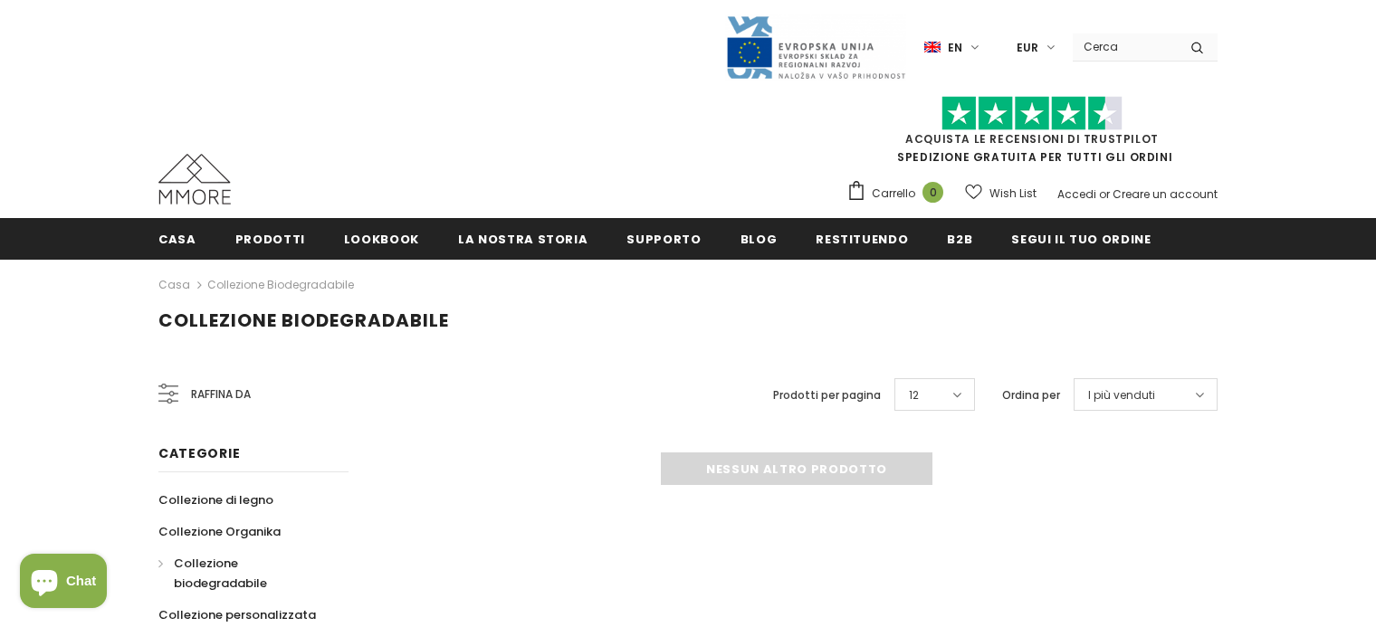  Describe the element at coordinates (1028, 48) in the screenshot. I see `span: EUR` at that location.